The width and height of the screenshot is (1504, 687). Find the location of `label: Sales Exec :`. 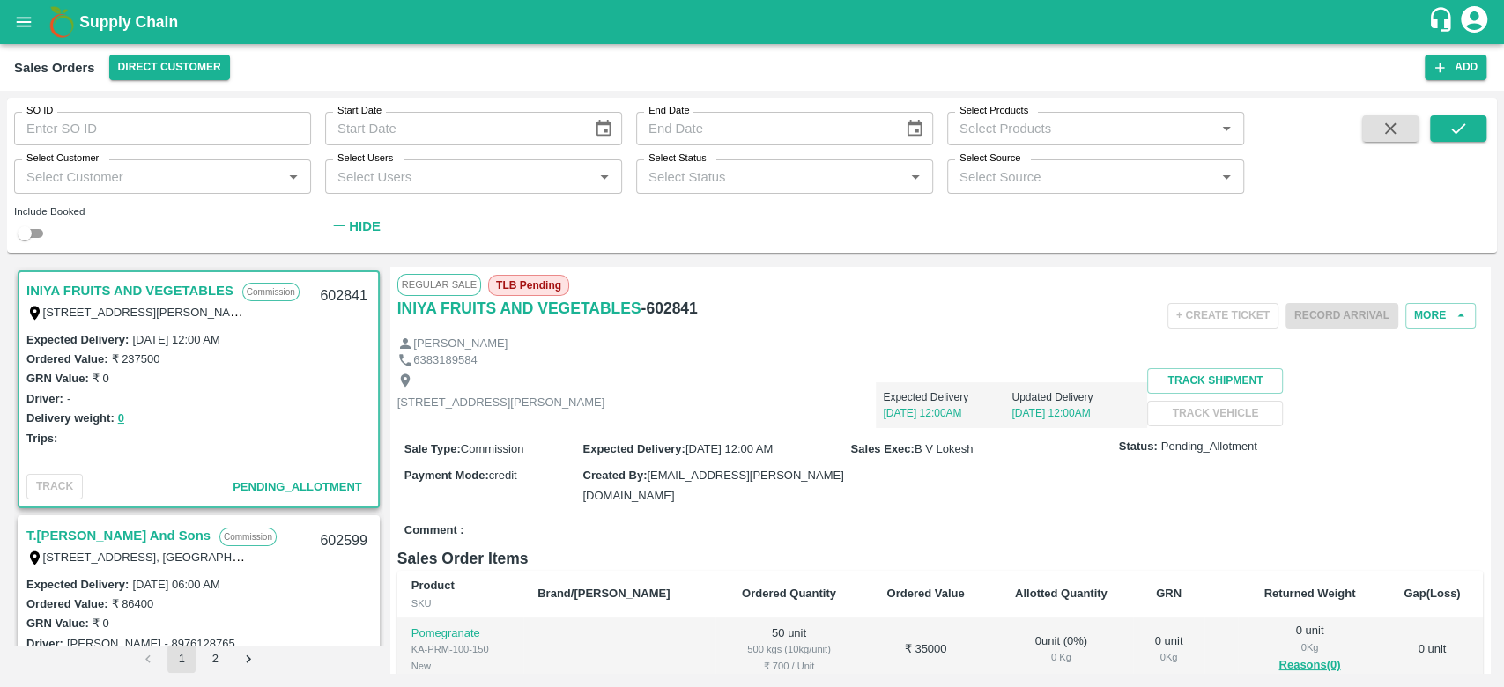

label: Sales Exec : is located at coordinates (883, 448).